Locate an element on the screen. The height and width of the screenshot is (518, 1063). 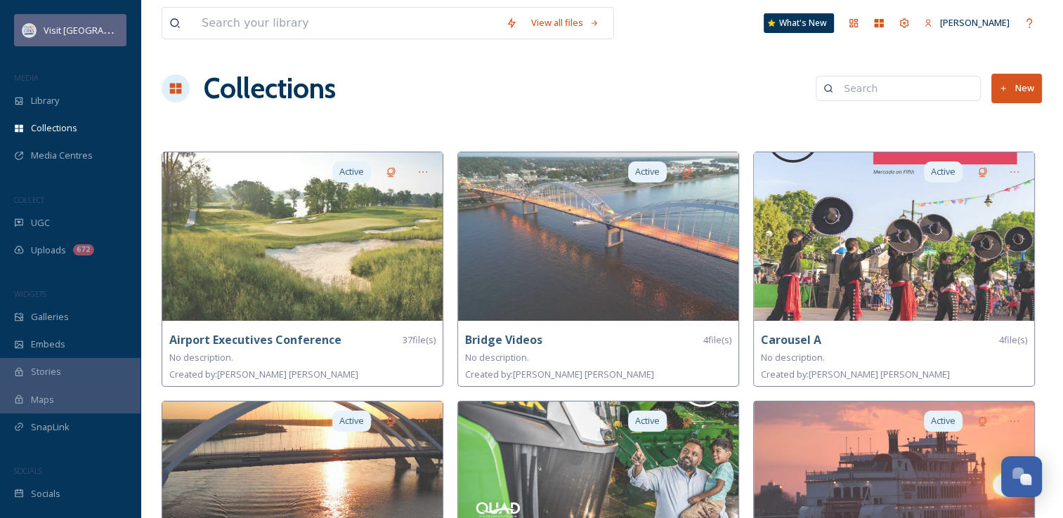
span: Maps is located at coordinates (42, 400).